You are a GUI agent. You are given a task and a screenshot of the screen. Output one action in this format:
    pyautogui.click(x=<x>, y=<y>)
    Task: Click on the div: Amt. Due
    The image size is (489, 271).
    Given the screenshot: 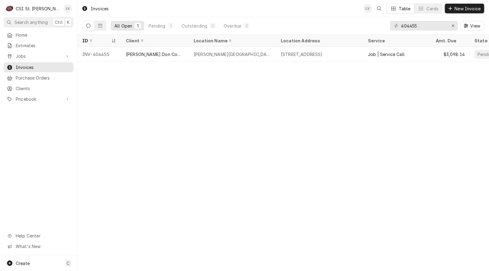 What is the action you would take?
    pyautogui.click(x=449, y=41)
    